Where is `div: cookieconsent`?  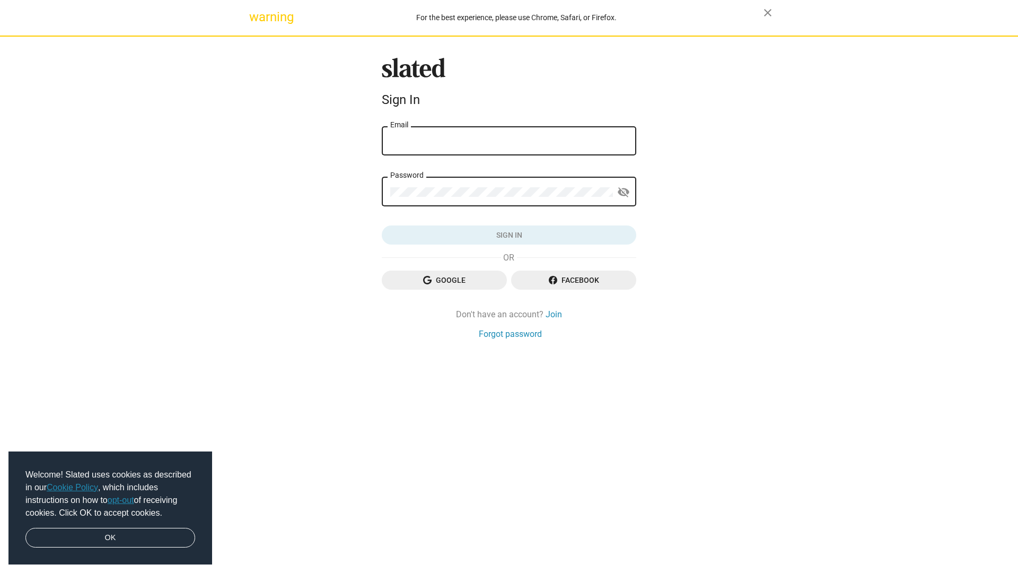 div: cookieconsent is located at coordinates (110, 508).